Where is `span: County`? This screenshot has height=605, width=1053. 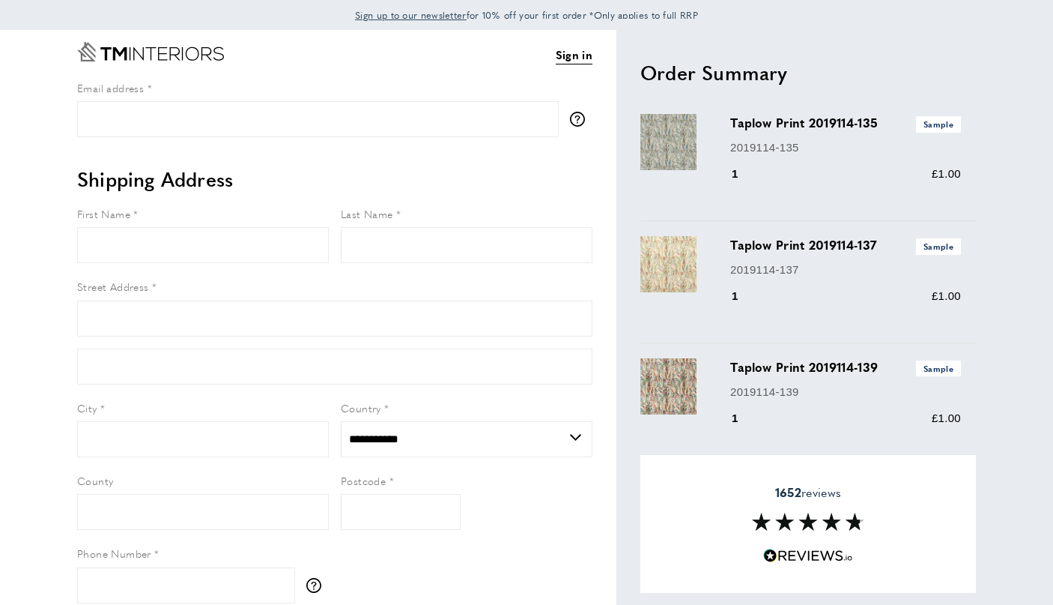 span: County is located at coordinates (95, 480).